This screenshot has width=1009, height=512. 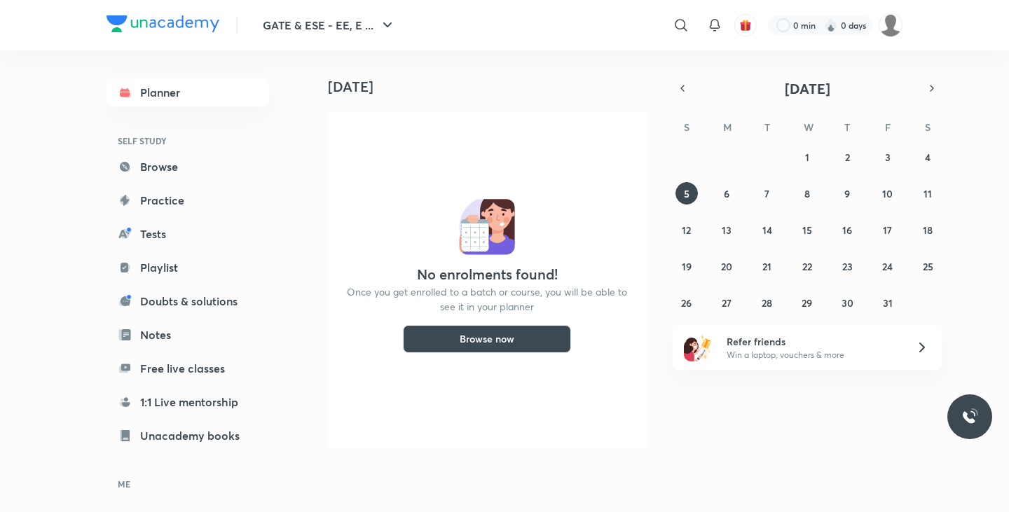 What do you see at coordinates (888, 230) in the screenshot?
I see `button: October 17, 2025` at bounding box center [888, 230].